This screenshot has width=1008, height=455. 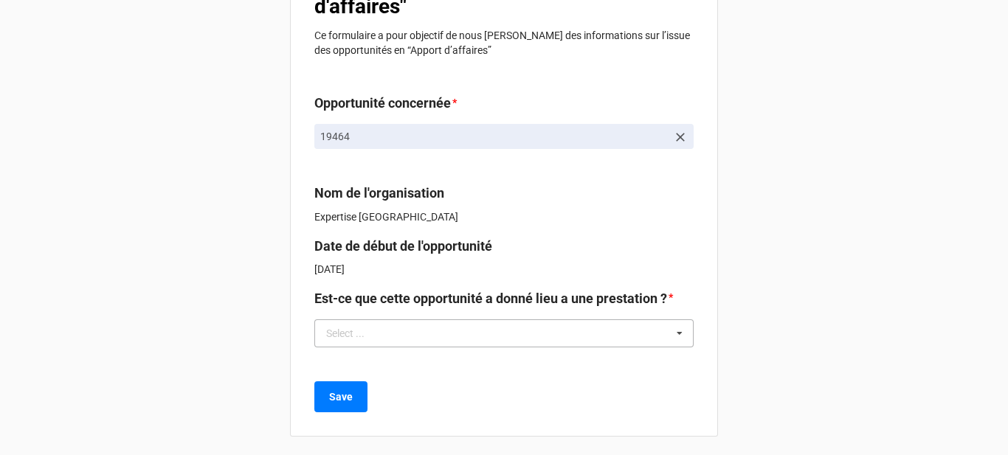 I want to click on p: 19464, so click(x=494, y=137).